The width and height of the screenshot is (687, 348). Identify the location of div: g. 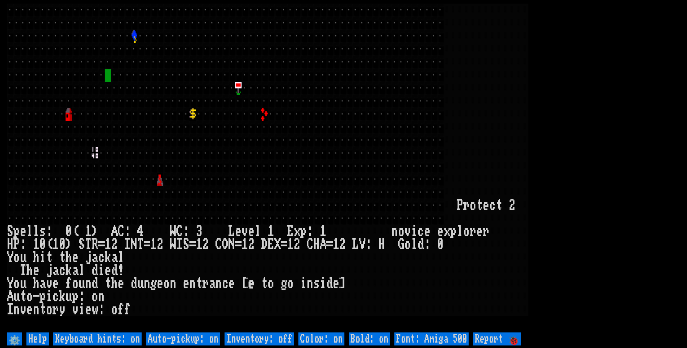
(284, 284).